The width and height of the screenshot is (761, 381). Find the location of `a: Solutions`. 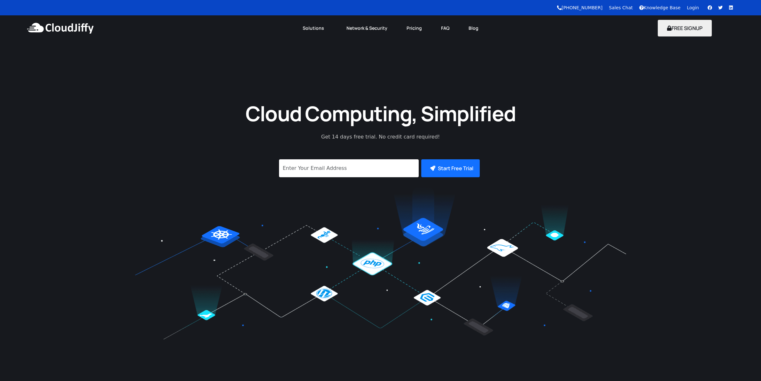

a: Solutions is located at coordinates (315, 28).